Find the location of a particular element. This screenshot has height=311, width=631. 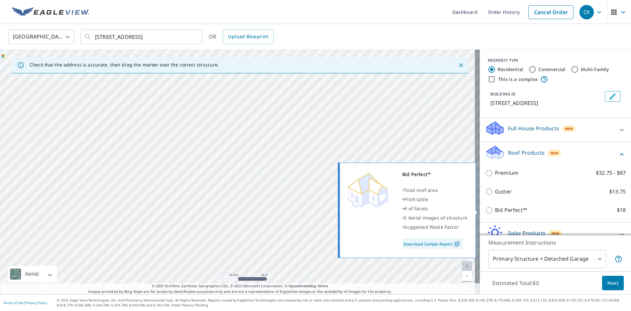

img: EV Logo is located at coordinates (51, 12).